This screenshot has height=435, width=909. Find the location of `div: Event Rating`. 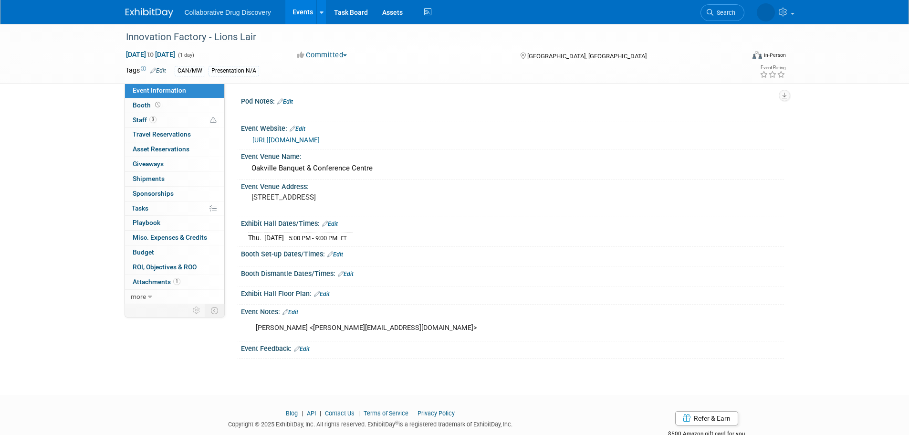

div: Event Rating is located at coordinates (772, 68).